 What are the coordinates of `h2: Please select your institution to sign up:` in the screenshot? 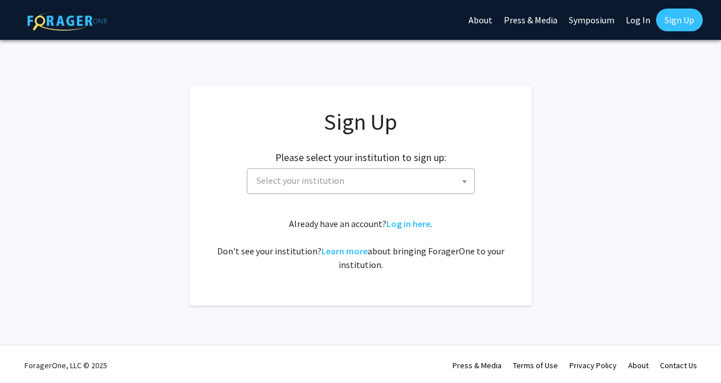 It's located at (361, 158).